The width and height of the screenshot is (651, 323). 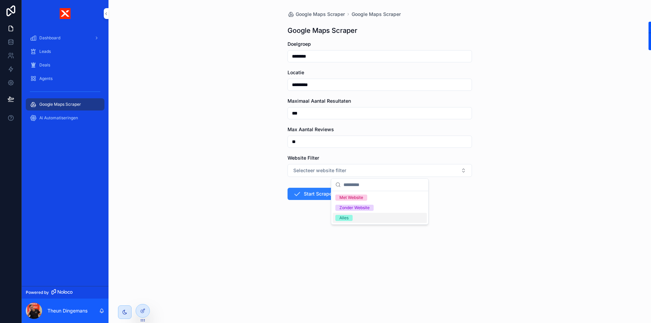 I want to click on div: Suggestions, so click(x=380, y=208).